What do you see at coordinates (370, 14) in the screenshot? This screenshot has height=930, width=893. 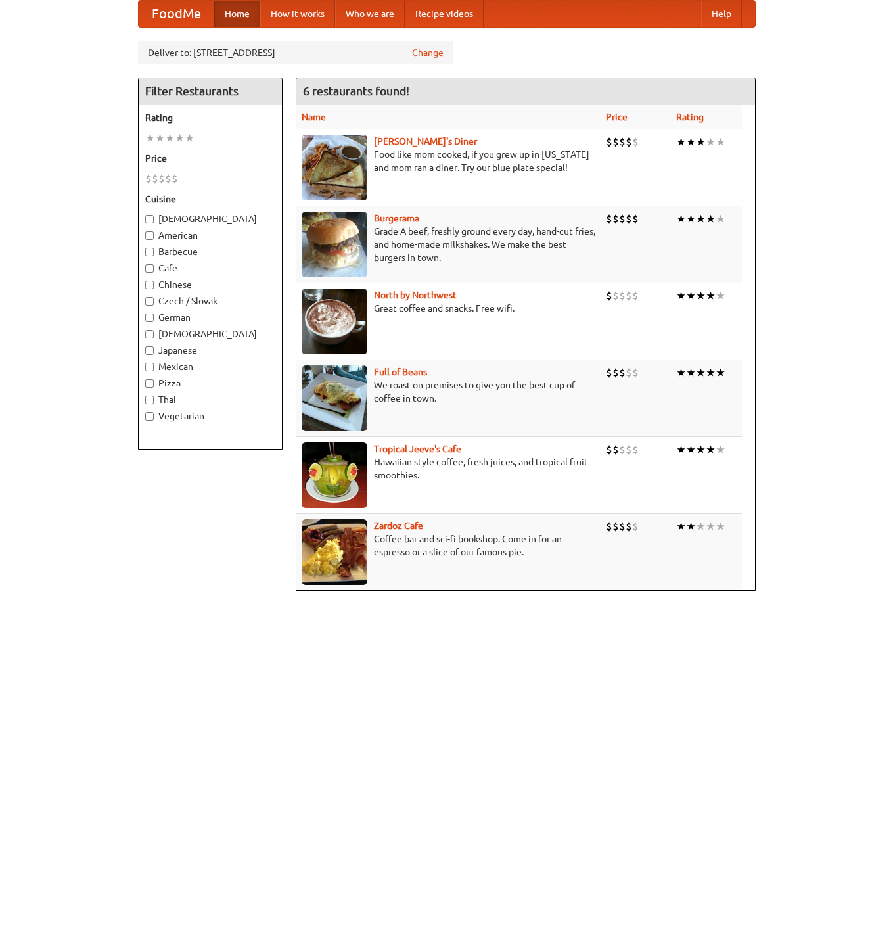 I see `a: Who we are` at bounding box center [370, 14].